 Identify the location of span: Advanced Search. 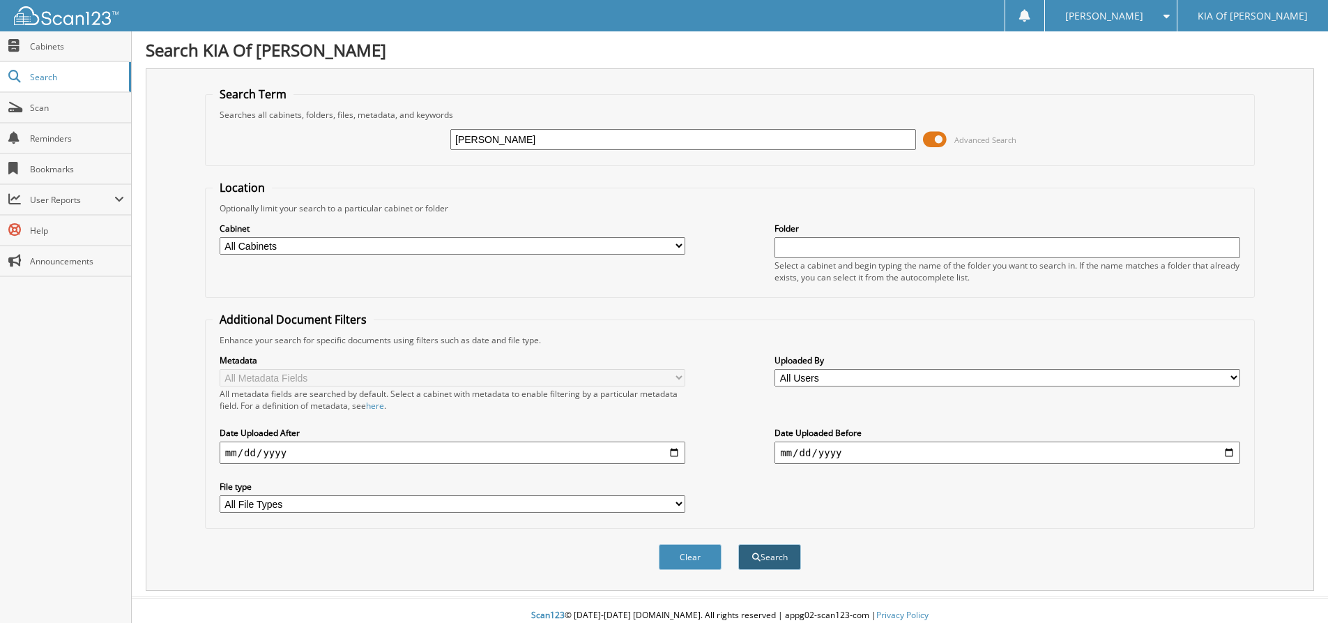
(985, 139).